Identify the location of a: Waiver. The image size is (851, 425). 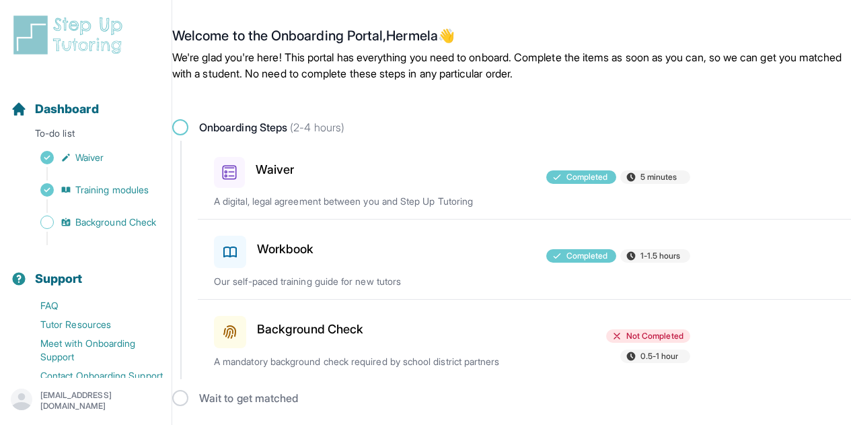
(91, 157).